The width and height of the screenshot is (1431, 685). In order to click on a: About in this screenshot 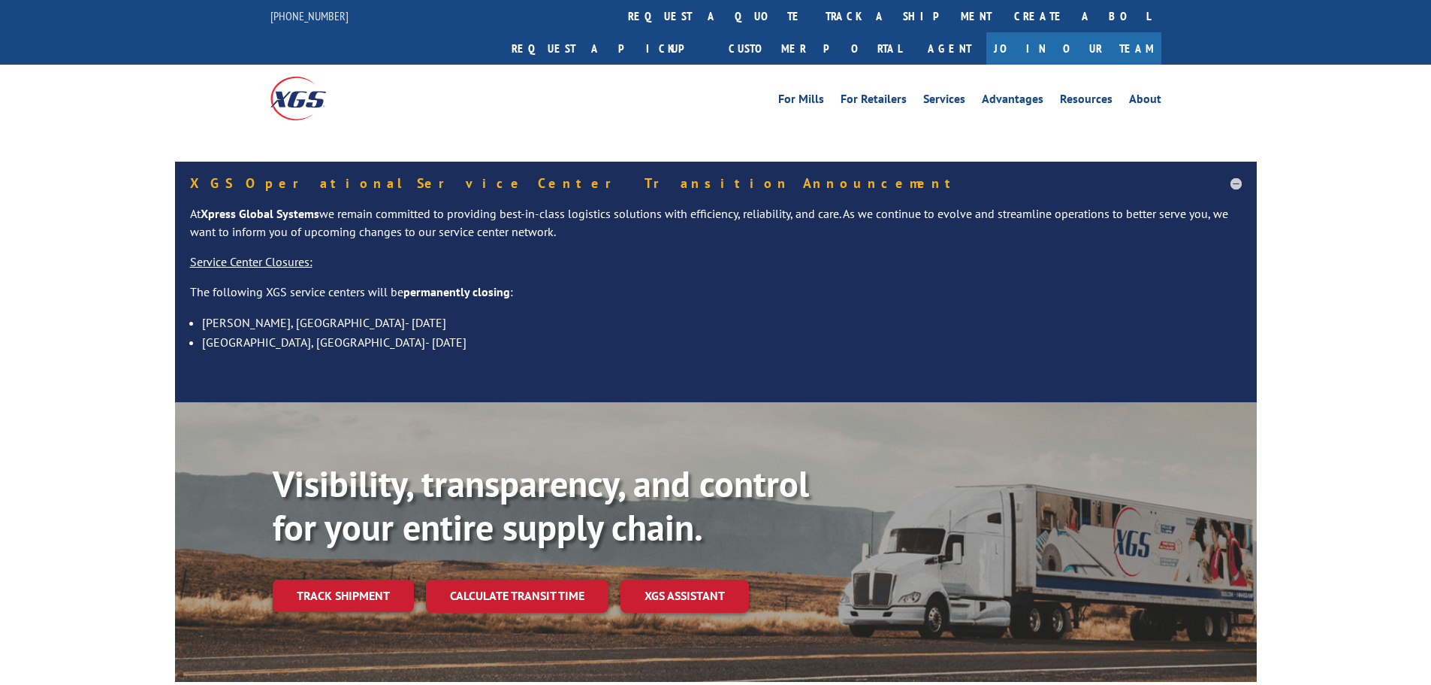, I will do `click(1145, 101)`.